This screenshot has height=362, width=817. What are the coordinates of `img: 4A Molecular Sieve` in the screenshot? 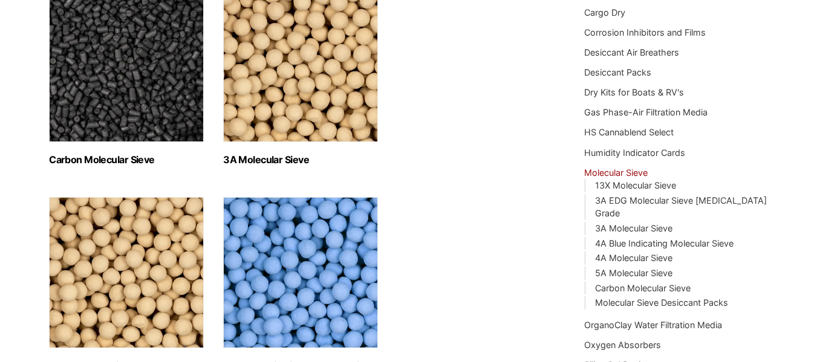 It's located at (126, 273).